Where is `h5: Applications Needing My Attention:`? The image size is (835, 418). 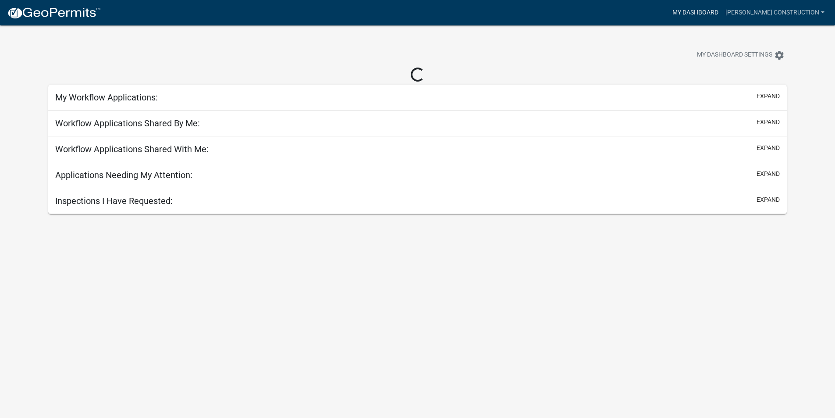
h5: Applications Needing My Attention: is located at coordinates (124, 175).